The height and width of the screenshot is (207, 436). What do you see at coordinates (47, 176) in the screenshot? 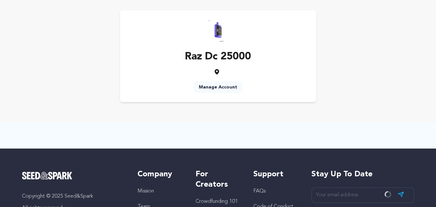
I see `img: Seed&Spark Logo` at bounding box center [47, 176].